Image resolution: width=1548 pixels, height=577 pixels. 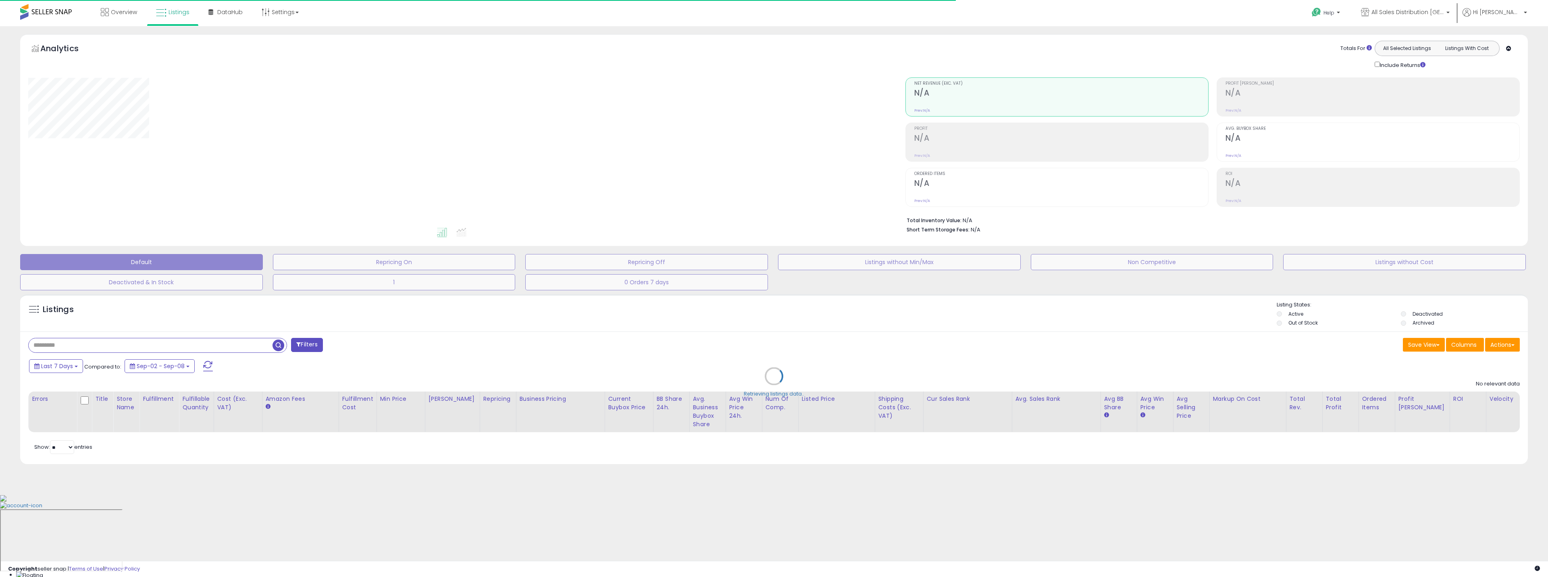 What do you see at coordinates (938, 229) in the screenshot?
I see `b: Short Term Storage Fees:` at bounding box center [938, 229].